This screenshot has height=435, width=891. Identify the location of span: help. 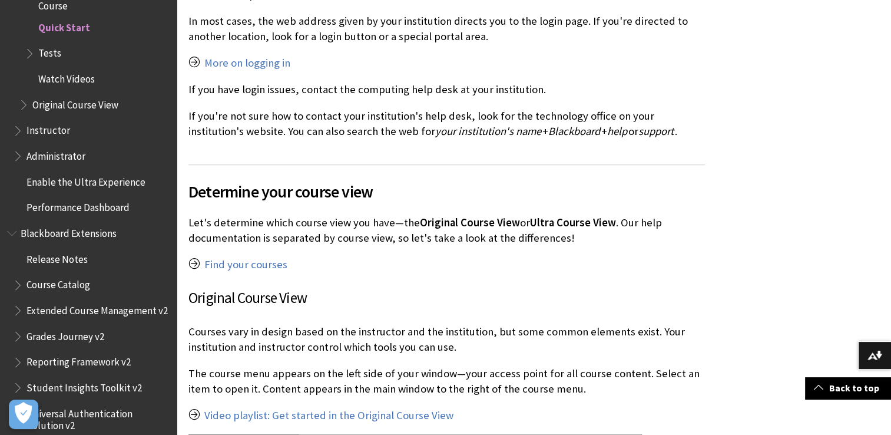
(617, 131).